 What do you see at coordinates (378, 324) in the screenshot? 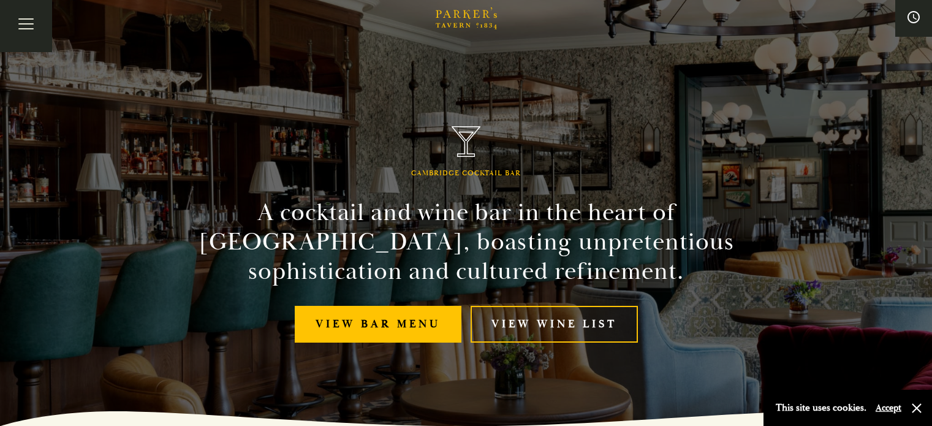
I see `a: View bar menu` at bounding box center [378, 324].